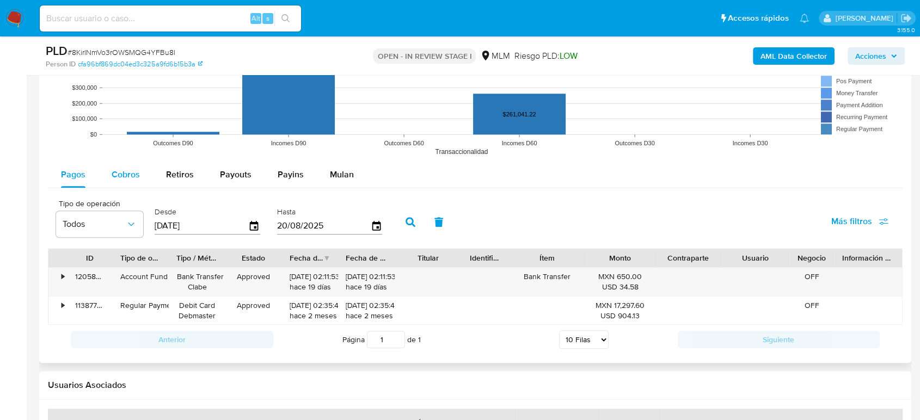 This screenshot has height=420, width=920. What do you see at coordinates (170, 19) in the screenshot?
I see `input: Buscar usuario o caso...` at bounding box center [170, 19].